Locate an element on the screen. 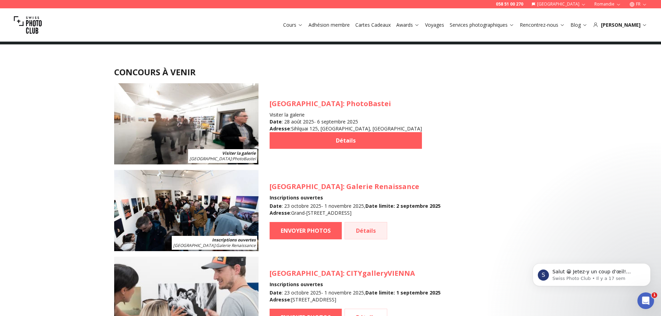 This screenshot has width=661, height=316. a: 058 51 00 270 is located at coordinates (509, 4).